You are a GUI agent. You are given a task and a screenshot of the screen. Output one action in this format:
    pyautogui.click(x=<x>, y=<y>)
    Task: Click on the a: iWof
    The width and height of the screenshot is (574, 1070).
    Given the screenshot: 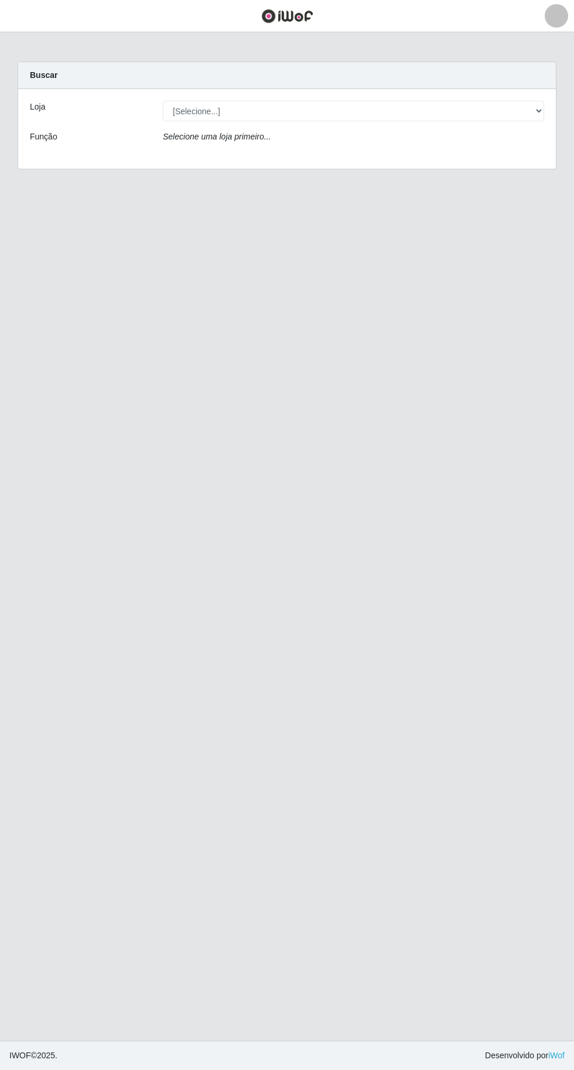 What is the action you would take?
    pyautogui.click(x=557, y=1055)
    